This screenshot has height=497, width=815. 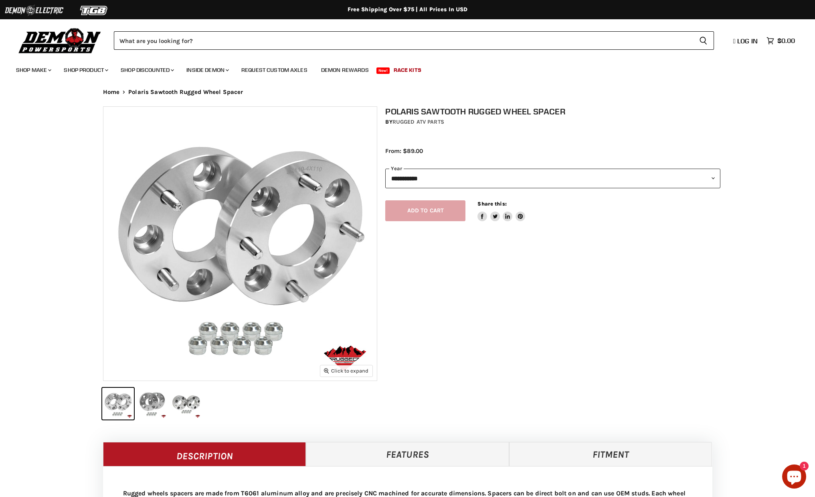 I want to click on a: $0.00, so click(x=781, y=41).